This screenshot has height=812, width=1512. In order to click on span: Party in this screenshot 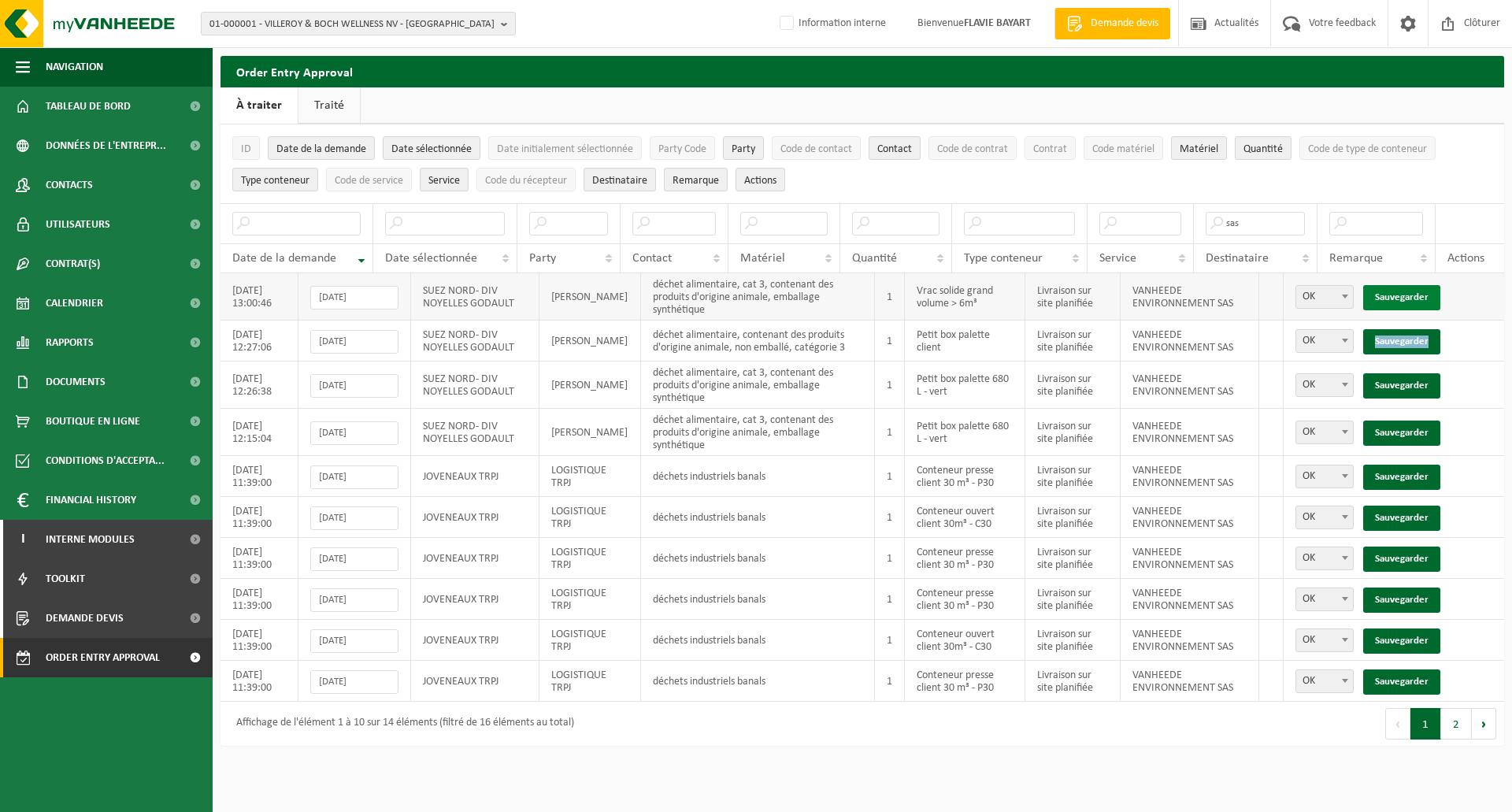, I will do `click(542, 258)`.